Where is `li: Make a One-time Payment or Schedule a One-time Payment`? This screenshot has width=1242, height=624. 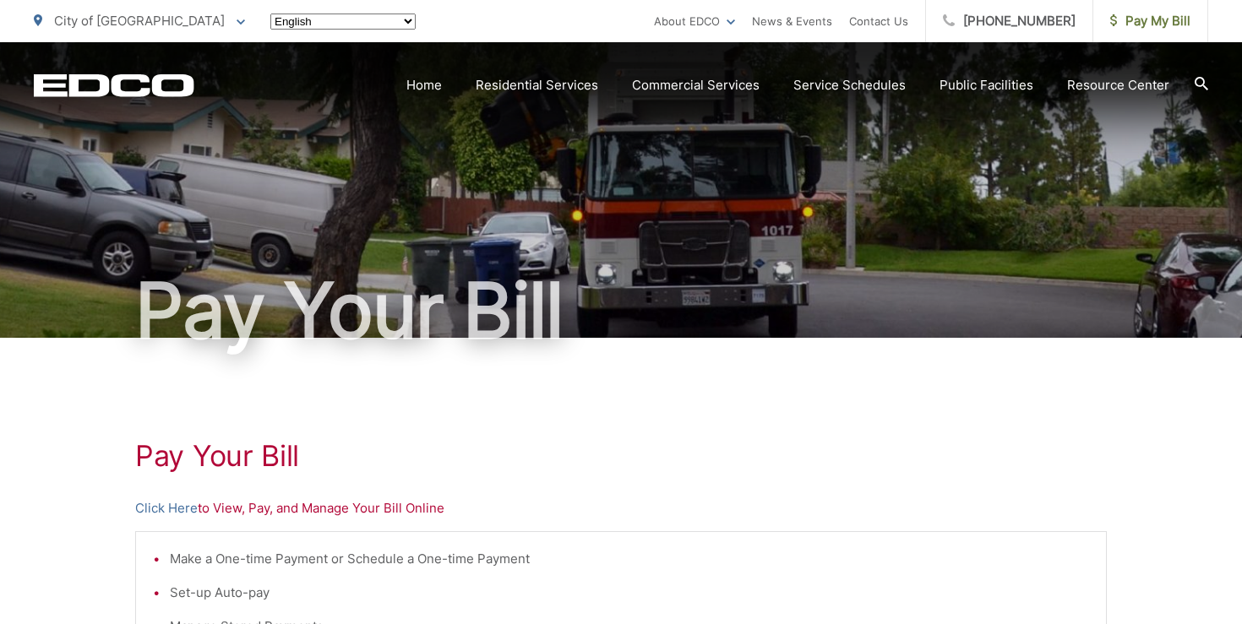 li: Make a One-time Payment or Schedule a One-time Payment is located at coordinates (629, 559).